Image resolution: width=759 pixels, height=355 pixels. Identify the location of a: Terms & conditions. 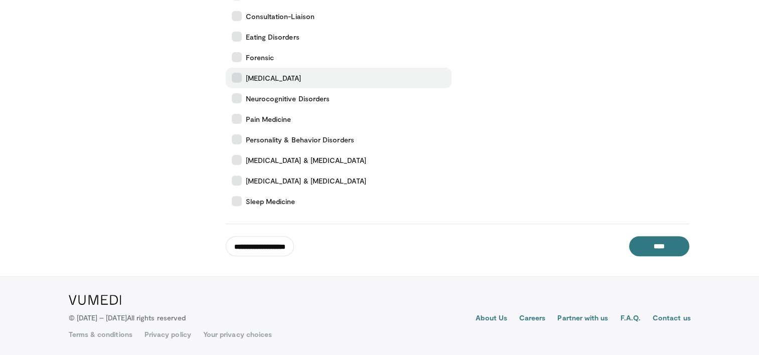
(100, 335).